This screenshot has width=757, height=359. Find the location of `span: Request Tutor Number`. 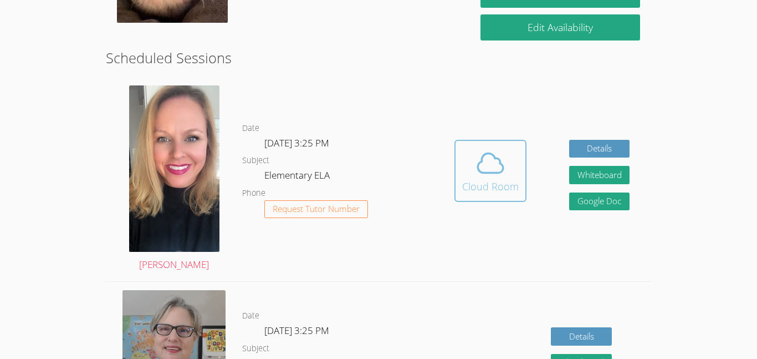

span: Request Tutor Number is located at coordinates (316, 208).